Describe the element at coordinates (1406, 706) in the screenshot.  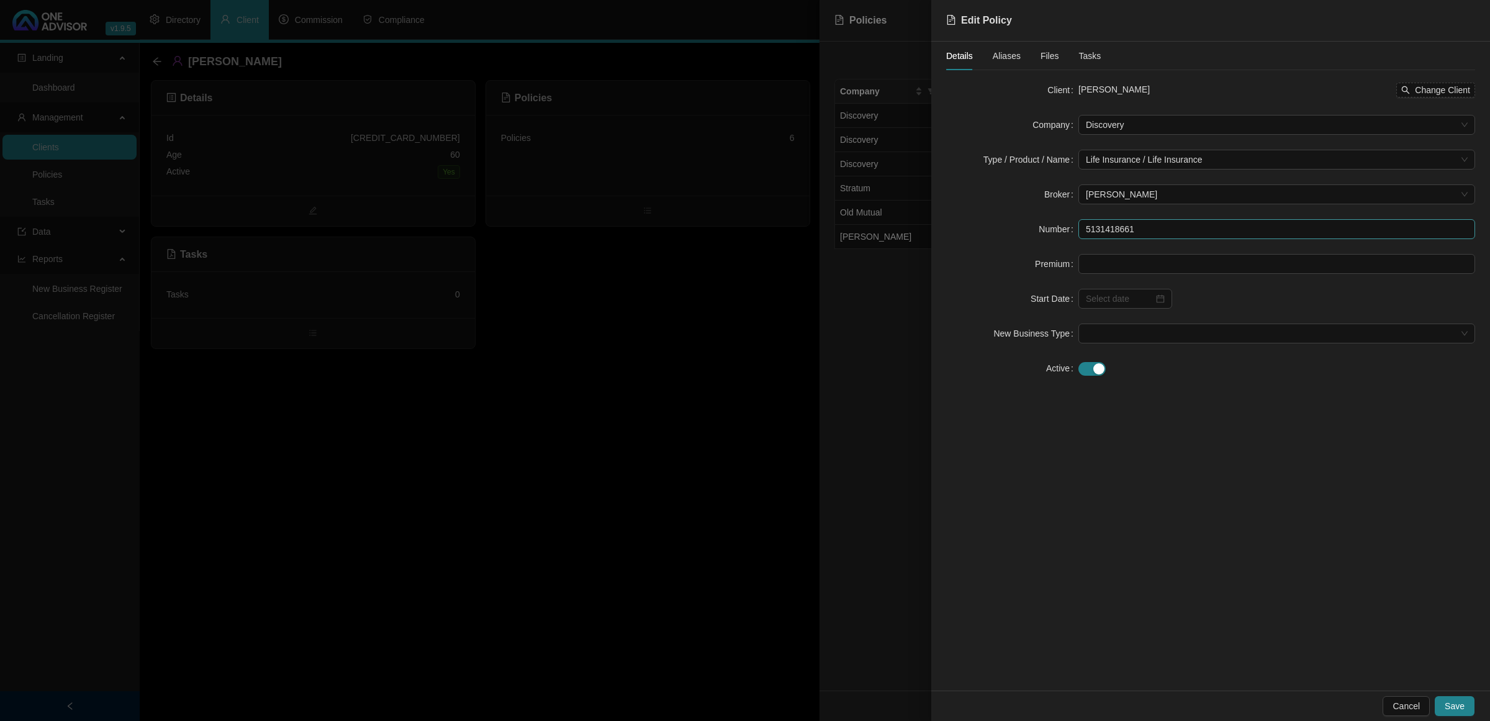
I see `button: Cancel` at that location.